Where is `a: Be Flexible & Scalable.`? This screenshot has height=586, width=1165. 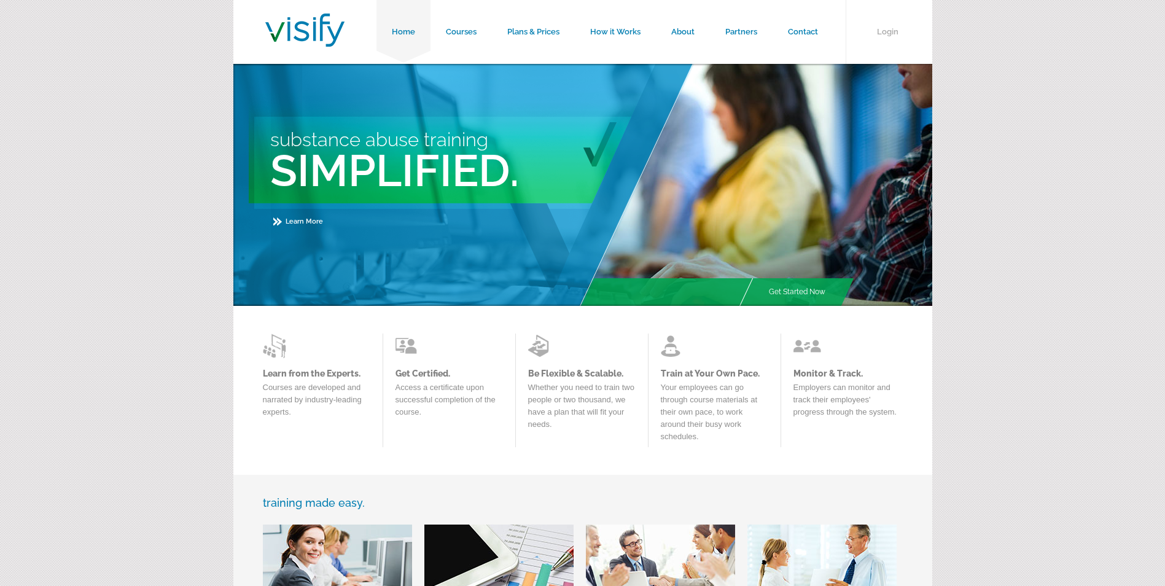
a: Be Flexible & Scalable. is located at coordinates (582, 373).